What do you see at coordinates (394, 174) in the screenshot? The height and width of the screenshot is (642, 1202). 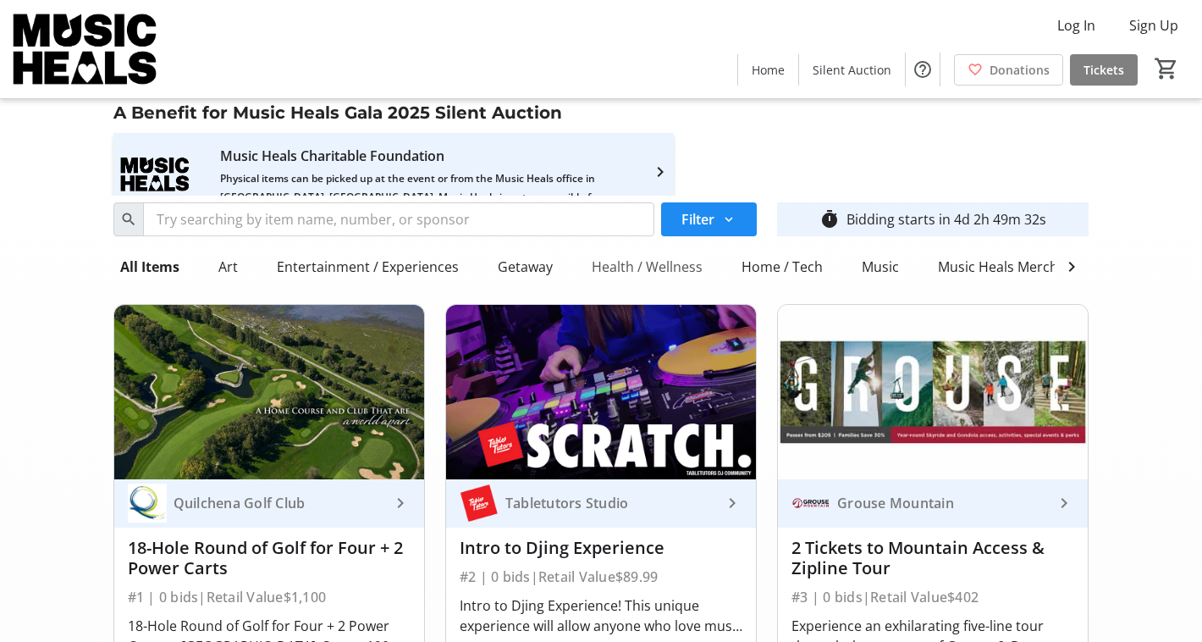 I see `a: Music Heals Charitable Foundation's logoMusic Heals Charitable FoundationPhysical items can be pi...` at bounding box center [394, 174].